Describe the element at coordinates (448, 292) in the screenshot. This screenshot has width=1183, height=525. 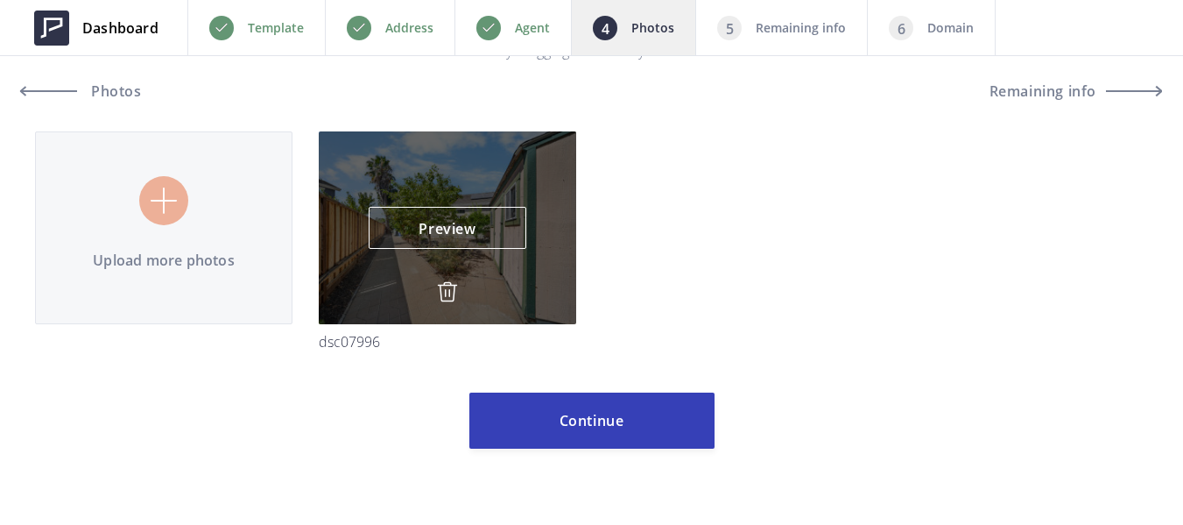
I see `img: delete` at that location.